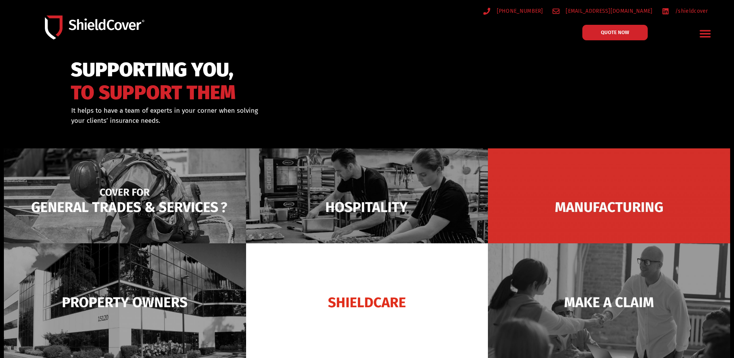 This screenshot has height=358, width=734. Describe the element at coordinates (153, 70) in the screenshot. I see `span: SUPPORTING YOU,` at that location.